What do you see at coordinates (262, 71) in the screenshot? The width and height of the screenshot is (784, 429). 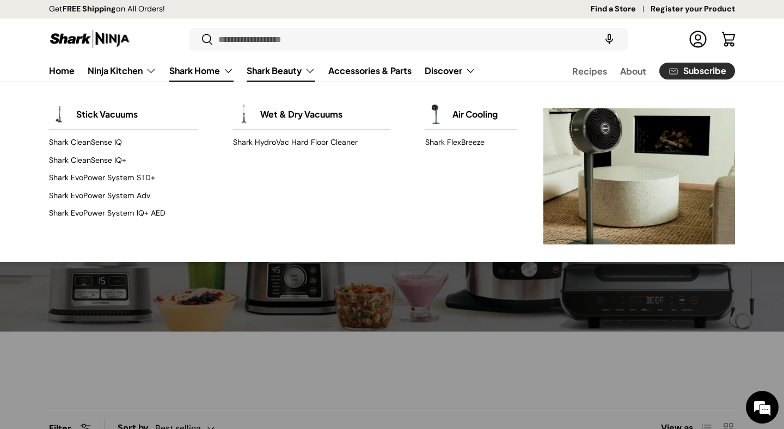 I see `nav: Primary` at bounding box center [262, 71].